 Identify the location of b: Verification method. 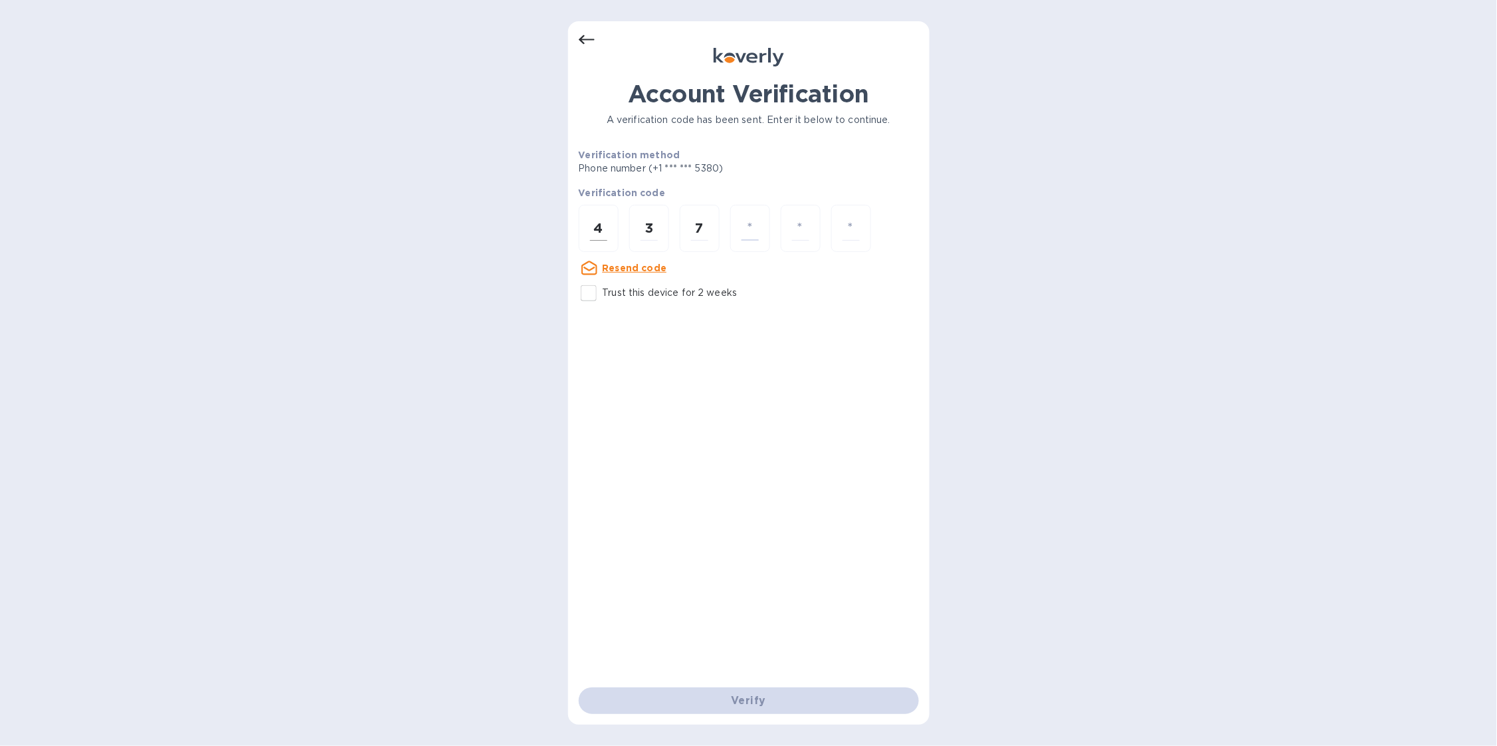
(629, 155).